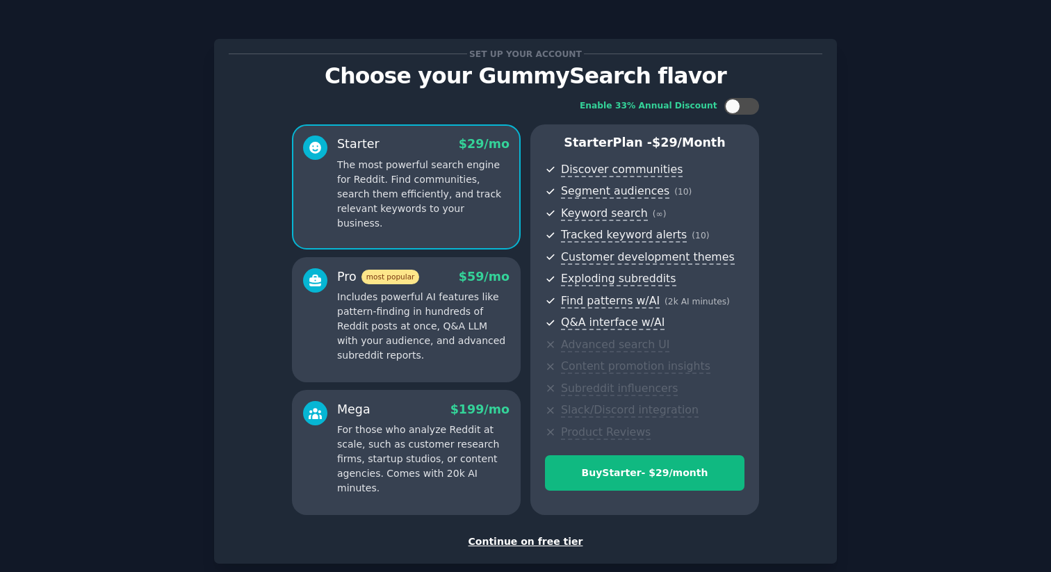 This screenshot has height=572, width=1051. Describe the element at coordinates (635, 366) in the screenshot. I see `span: Content promotion insights` at that location.